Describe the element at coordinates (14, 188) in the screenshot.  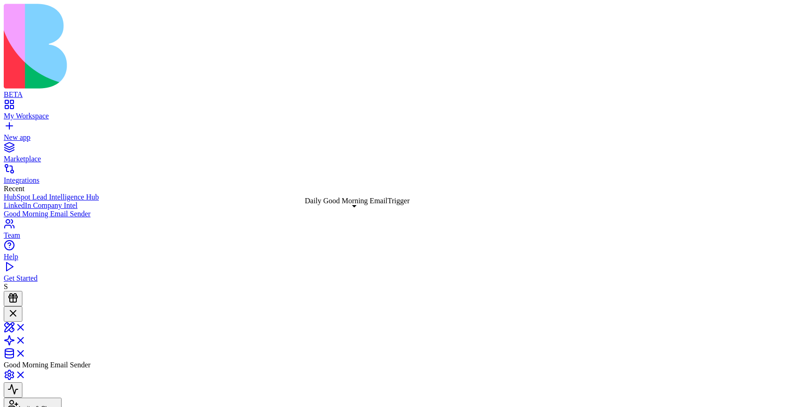
I see `span: Recent` at that location.